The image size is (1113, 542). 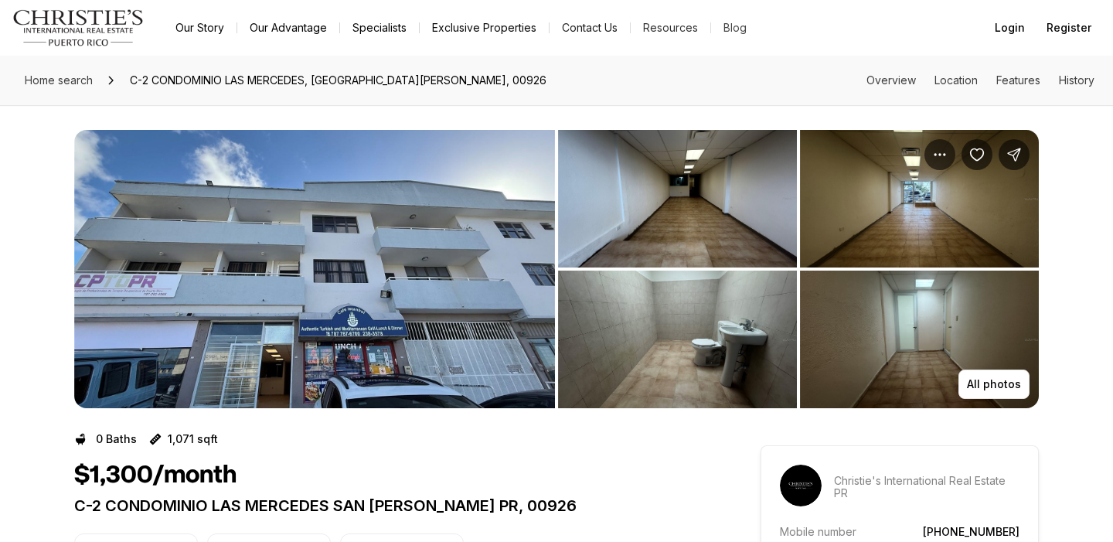 I want to click on span: Register, so click(x=1069, y=28).